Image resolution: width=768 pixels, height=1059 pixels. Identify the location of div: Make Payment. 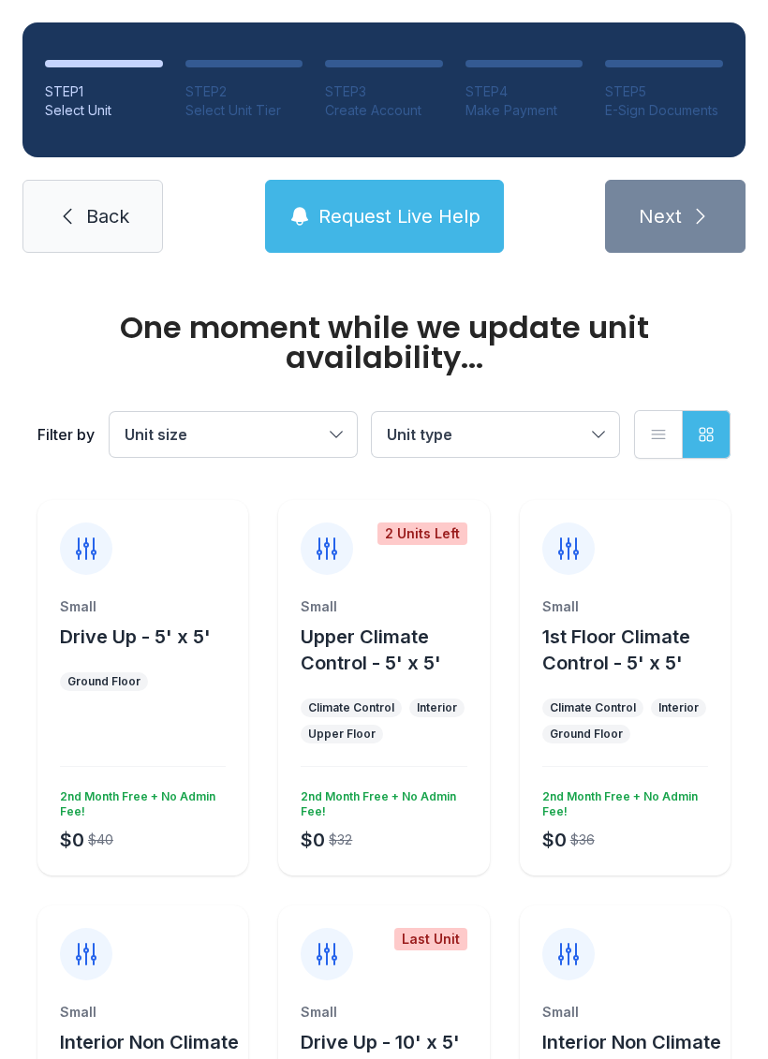
(524, 110).